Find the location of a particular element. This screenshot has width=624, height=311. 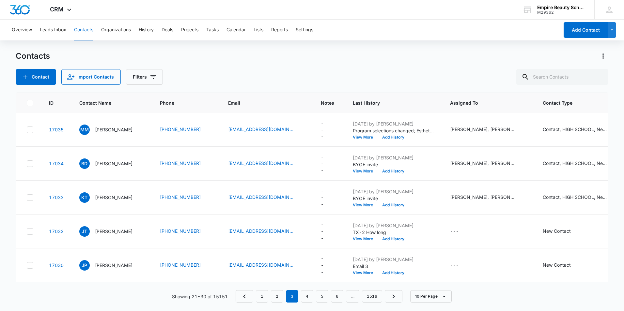

a: Previous Page is located at coordinates (244, 297).